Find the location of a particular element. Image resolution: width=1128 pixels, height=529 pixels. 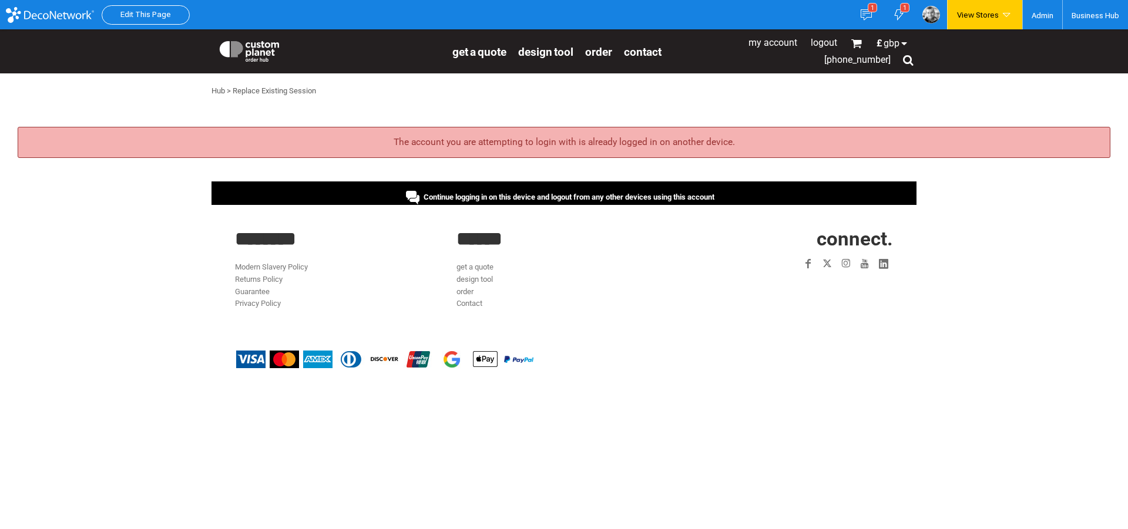

a: Edit This Page is located at coordinates (146, 14).